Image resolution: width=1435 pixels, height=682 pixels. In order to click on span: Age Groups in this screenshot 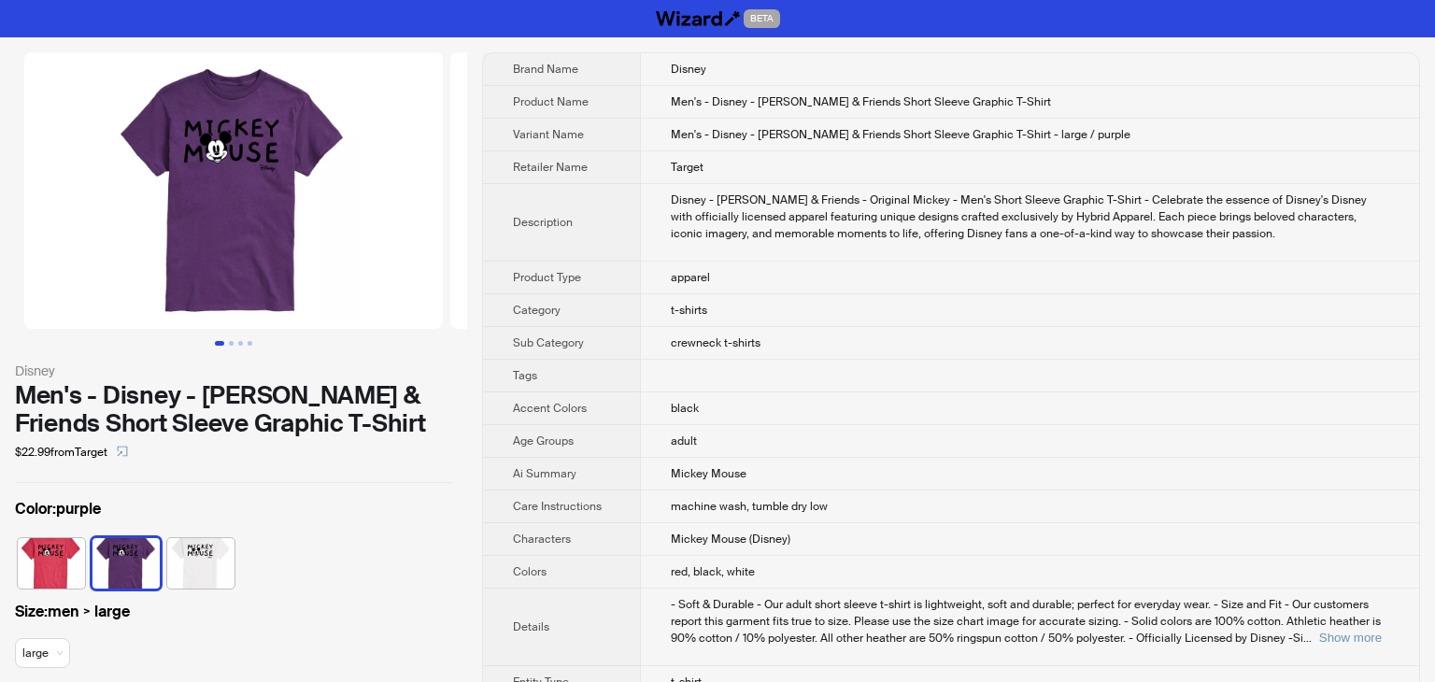, I will do `click(543, 441)`.